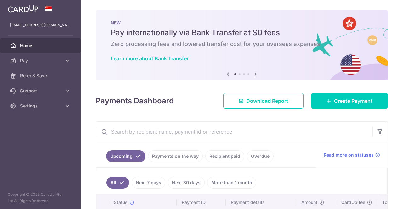 Image resolution: width=403 pixels, height=209 pixels. What do you see at coordinates (118, 183) in the screenshot?
I see `a: All` at bounding box center [118, 183].